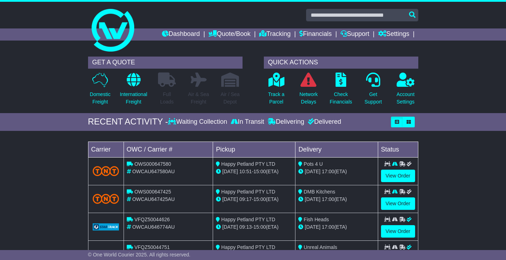  What do you see at coordinates (106, 149) in the screenshot?
I see `td: Carrier` at bounding box center [106, 149].